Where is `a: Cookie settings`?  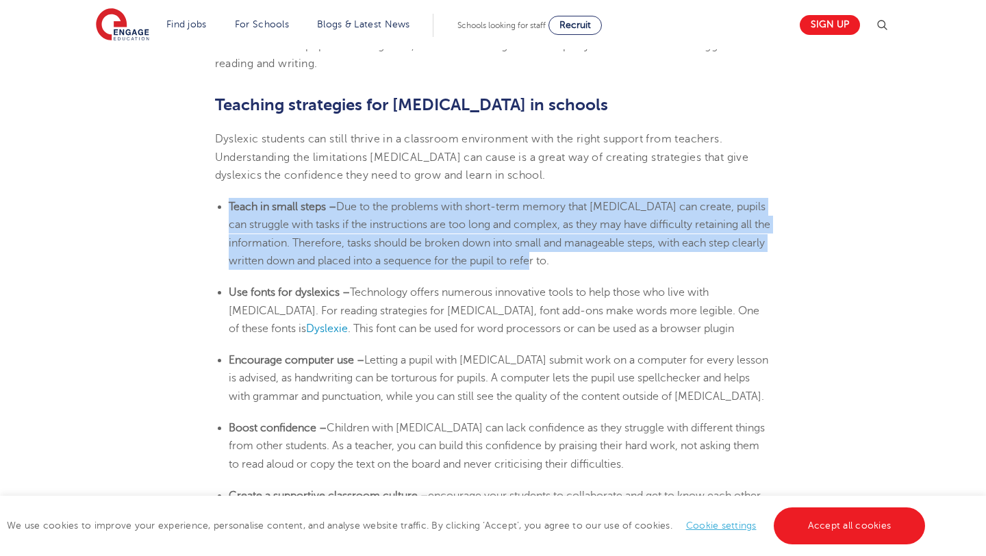
a: Cookie settings is located at coordinates (721, 525).